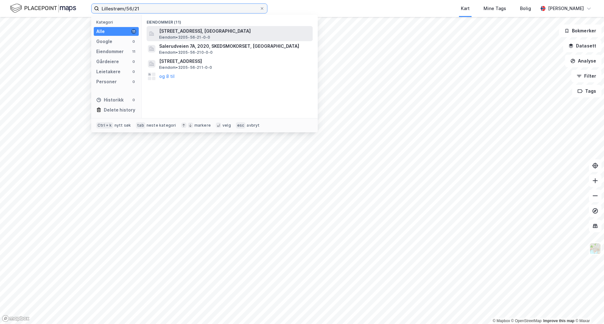 Image resolution: width=604 pixels, height=324 pixels. I want to click on div: Eiendommer, so click(110, 52).